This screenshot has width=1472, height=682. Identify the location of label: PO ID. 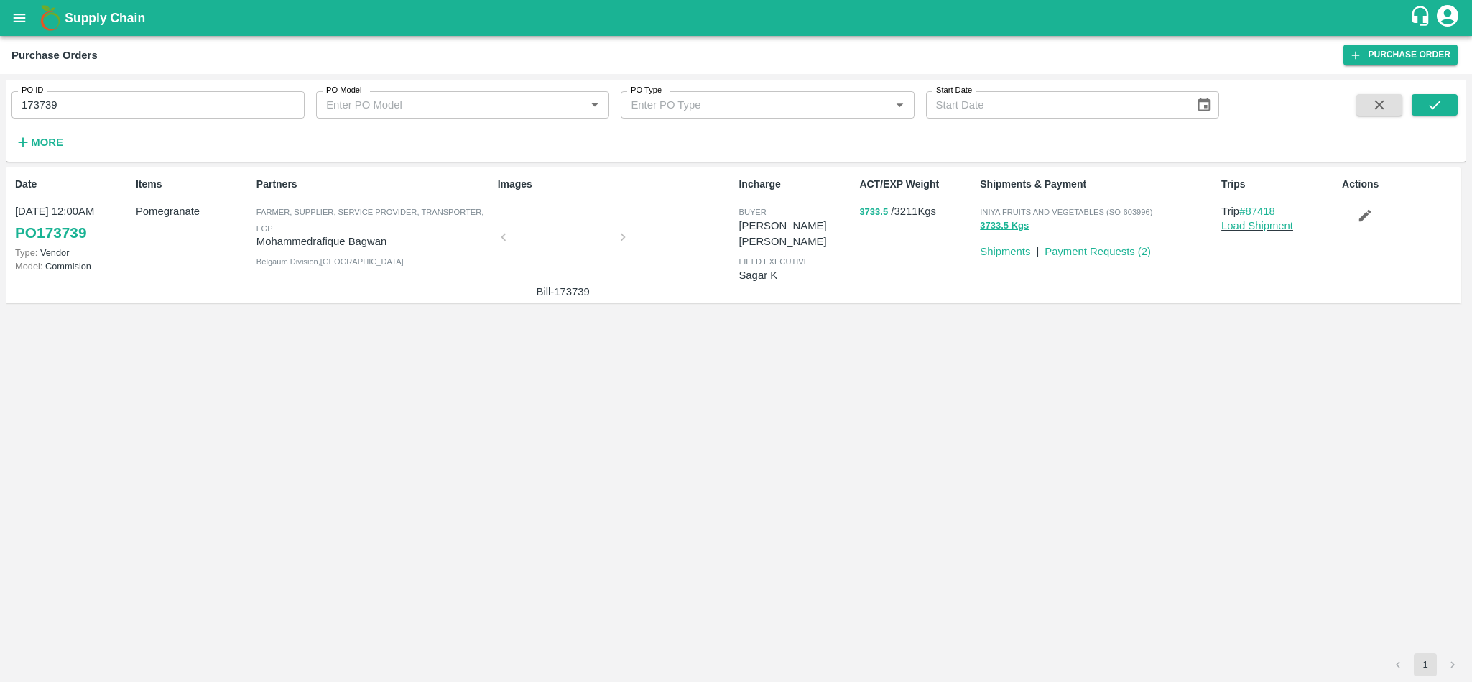
(32, 91).